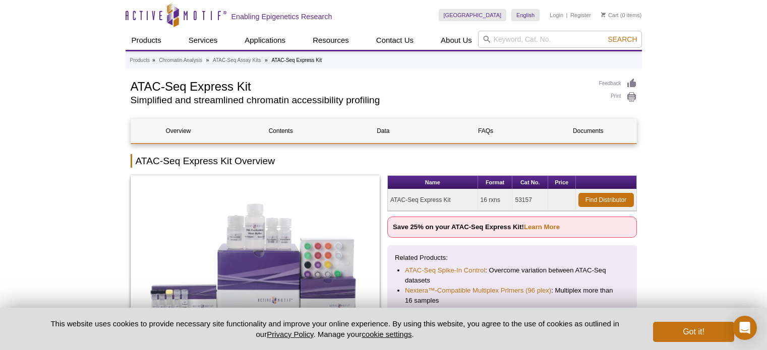 Image resolution: width=767 pixels, height=350 pixels. What do you see at coordinates (541, 227) in the screenshot?
I see `a: Learn More` at bounding box center [541, 227].